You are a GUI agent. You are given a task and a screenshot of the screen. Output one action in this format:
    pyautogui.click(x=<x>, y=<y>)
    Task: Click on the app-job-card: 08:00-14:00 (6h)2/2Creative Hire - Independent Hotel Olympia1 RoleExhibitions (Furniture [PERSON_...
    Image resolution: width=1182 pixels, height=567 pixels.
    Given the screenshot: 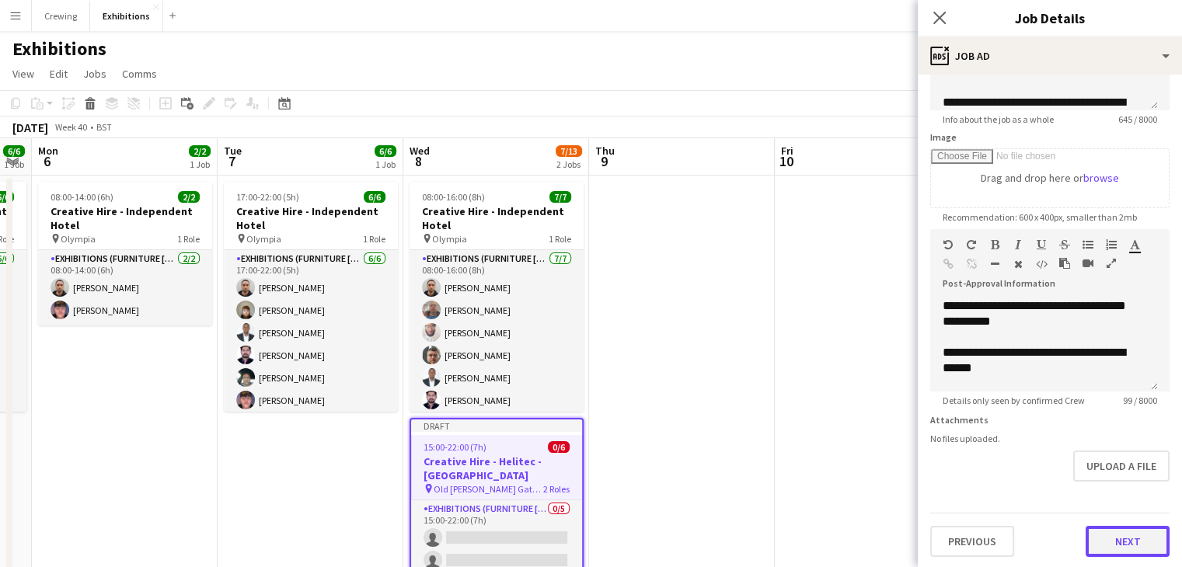 What is the action you would take?
    pyautogui.click(x=125, y=253)
    